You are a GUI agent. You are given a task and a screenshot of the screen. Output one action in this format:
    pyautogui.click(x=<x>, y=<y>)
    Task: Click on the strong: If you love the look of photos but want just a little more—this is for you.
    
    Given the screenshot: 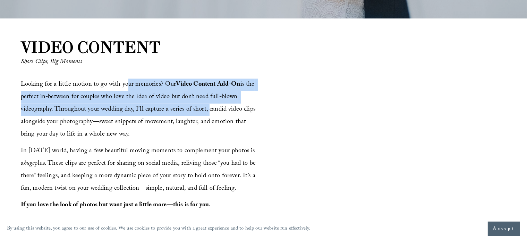 What is the action you would take?
    pyautogui.click(x=116, y=205)
    